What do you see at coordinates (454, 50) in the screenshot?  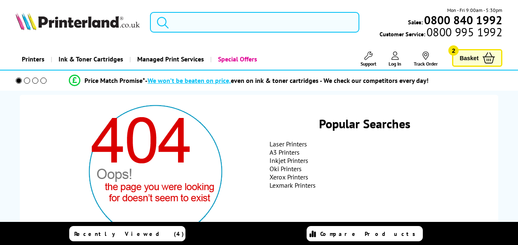 I see `span: 2` at bounding box center [454, 50].